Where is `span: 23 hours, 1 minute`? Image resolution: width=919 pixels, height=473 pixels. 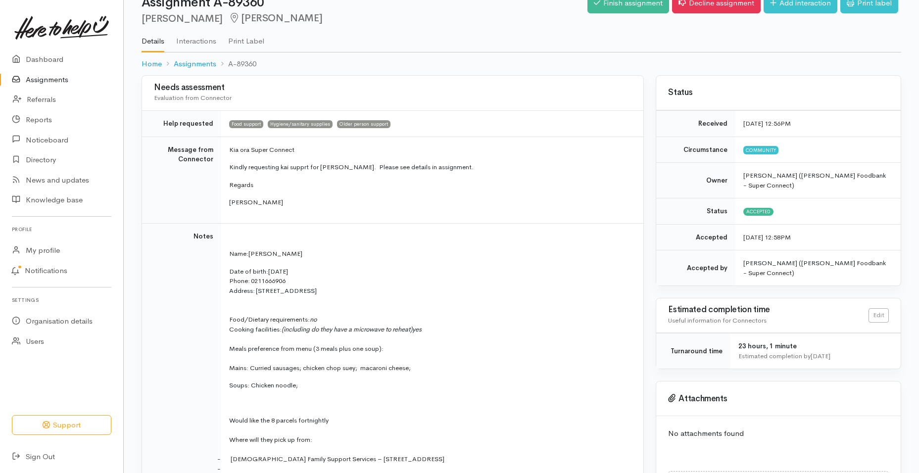
span: 23 hours, 1 minute is located at coordinates (767, 346).